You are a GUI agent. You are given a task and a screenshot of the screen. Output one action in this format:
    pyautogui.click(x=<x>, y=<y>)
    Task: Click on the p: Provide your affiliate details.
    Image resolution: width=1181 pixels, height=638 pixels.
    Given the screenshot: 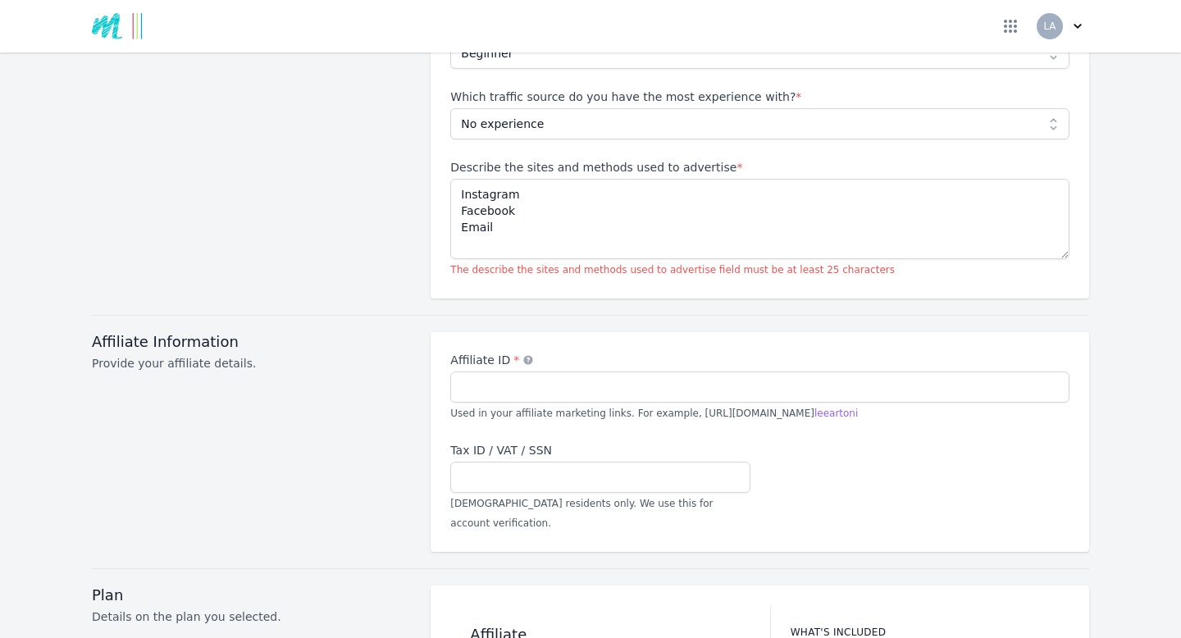 What is the action you would take?
    pyautogui.click(x=251, y=363)
    